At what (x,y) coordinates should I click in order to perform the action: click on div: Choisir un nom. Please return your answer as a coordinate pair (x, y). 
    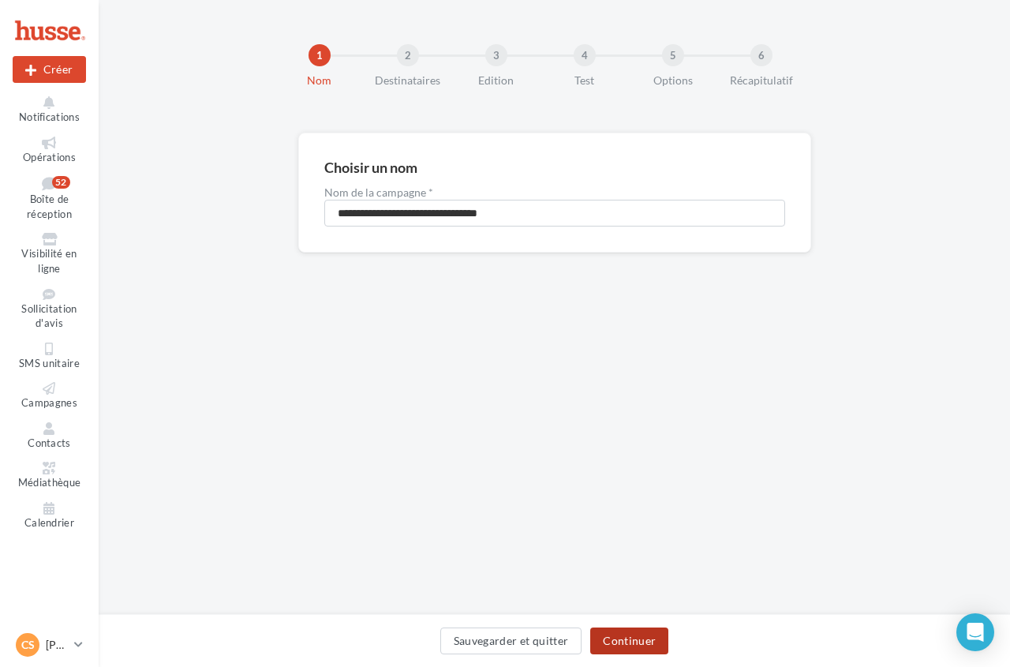
    Looking at the image, I should click on (371, 167).